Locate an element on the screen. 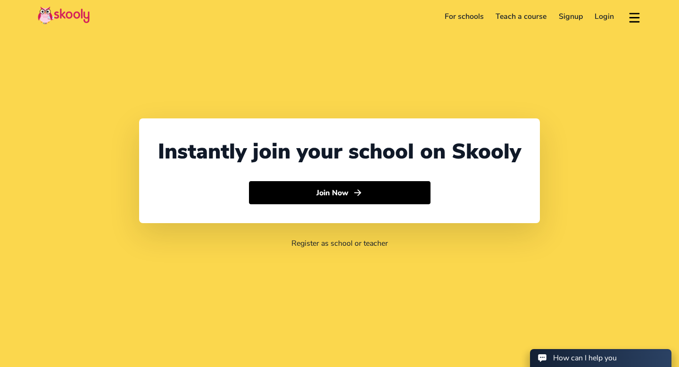  ion-icon: arrow forward outline is located at coordinates (357, 192).